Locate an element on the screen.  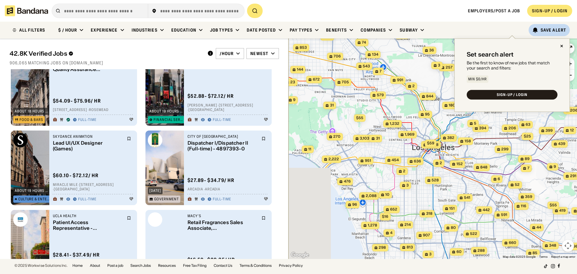
a: Free Tax Filing is located at coordinates (195, 265).